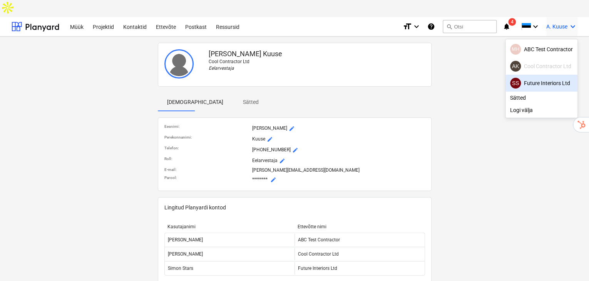 The image size is (589, 281). What do you see at coordinates (515, 83) in the screenshot?
I see `div: Simon Stars` at bounding box center [515, 83].